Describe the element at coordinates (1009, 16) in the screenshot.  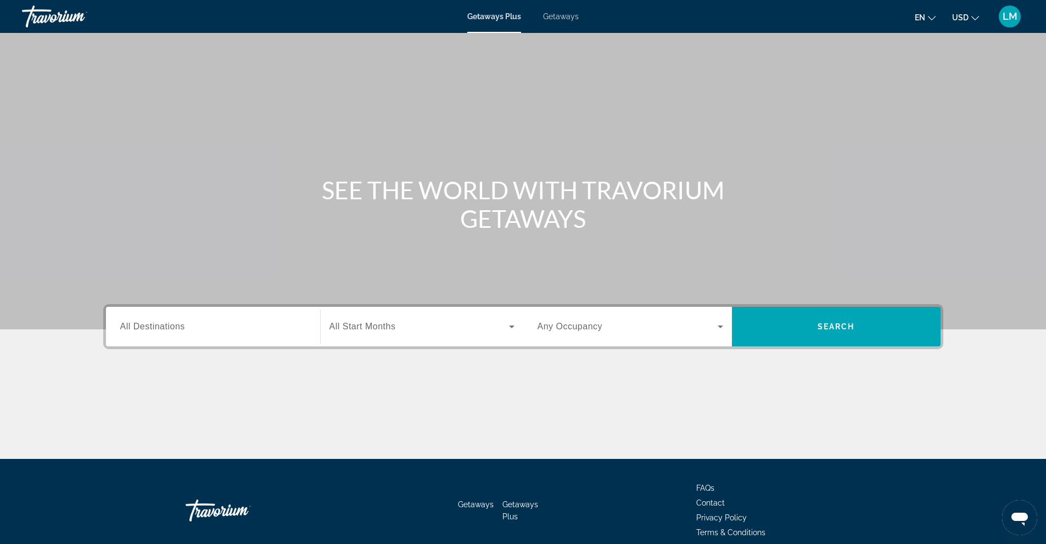
I see `span: LM` at that location.